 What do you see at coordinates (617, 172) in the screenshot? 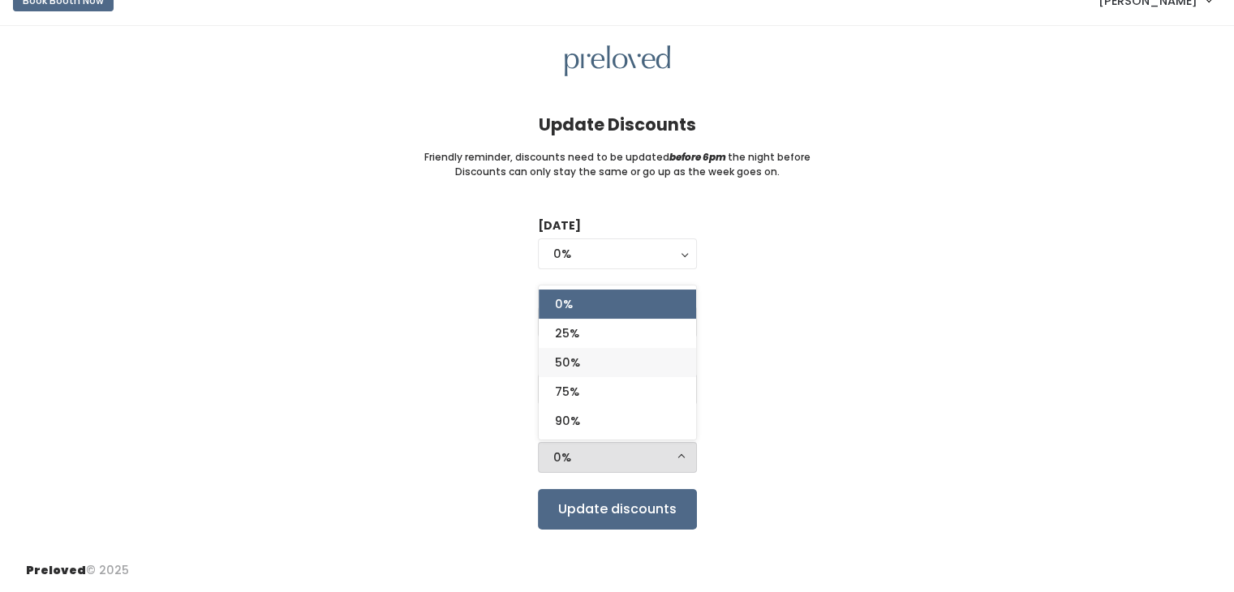
I see `small: Discounts can only stay the same or go up as the week goes on.` at bounding box center [617, 172].